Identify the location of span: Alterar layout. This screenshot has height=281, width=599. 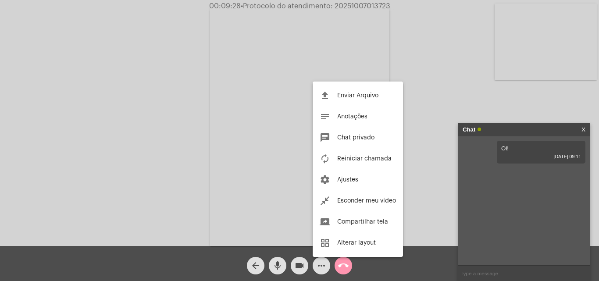
(357, 243).